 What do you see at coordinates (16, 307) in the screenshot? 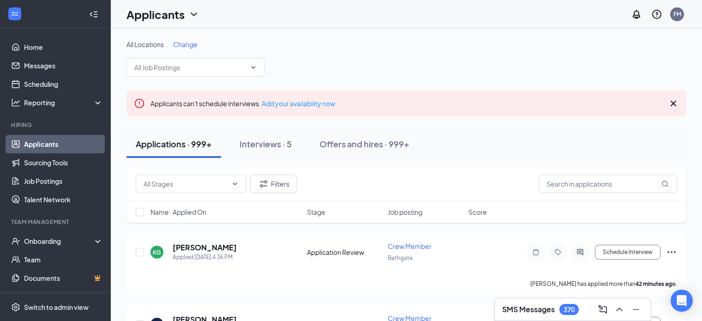
I see `svg: Settings` at bounding box center [16, 307].